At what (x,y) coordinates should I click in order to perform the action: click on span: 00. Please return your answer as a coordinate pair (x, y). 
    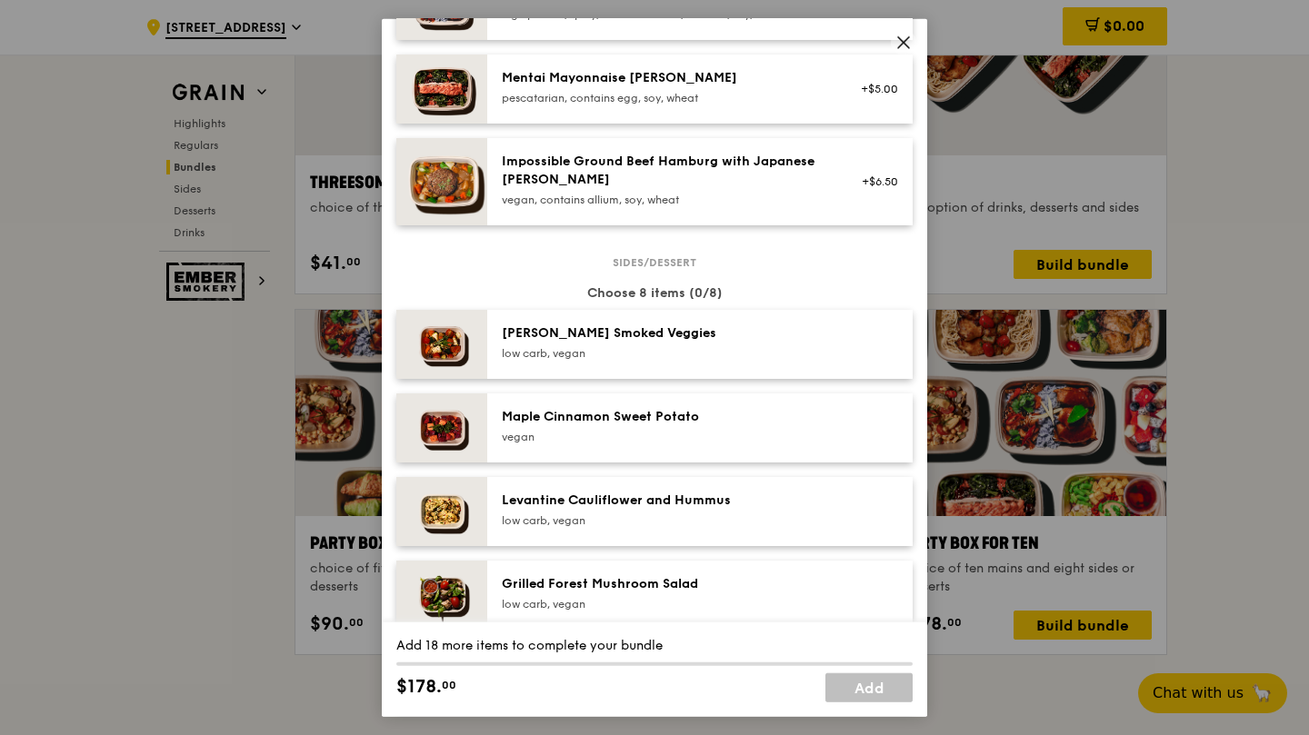
    Looking at the image, I should click on (449, 685).